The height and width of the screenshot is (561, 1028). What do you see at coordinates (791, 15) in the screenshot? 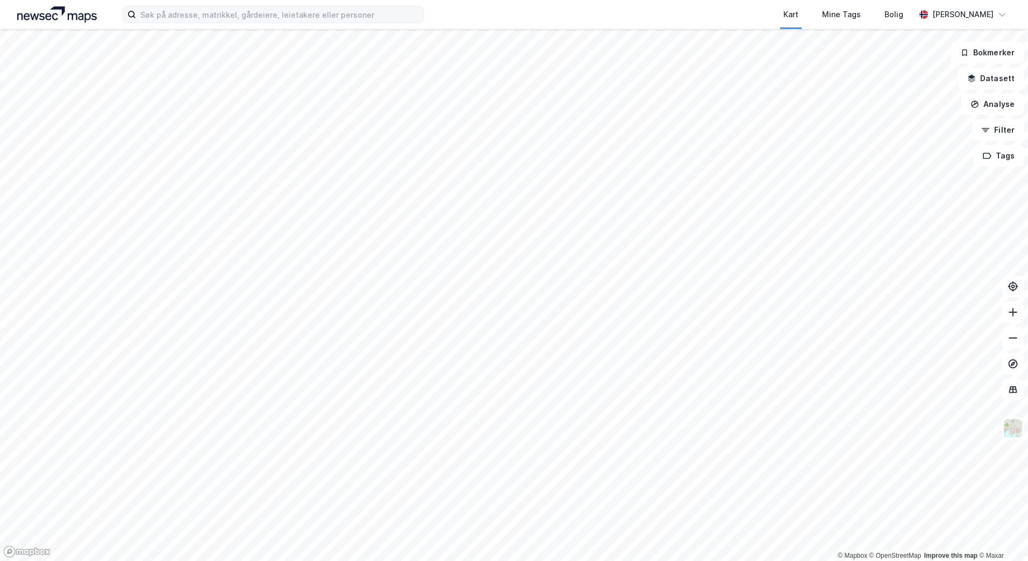
I see `div: Kart` at bounding box center [791, 15].